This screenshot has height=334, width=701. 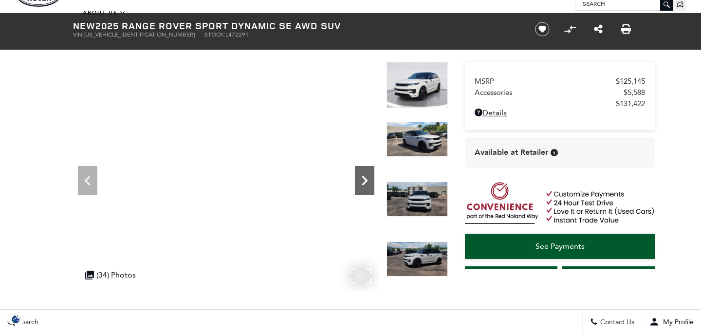 What do you see at coordinates (631, 81) in the screenshot?
I see `span: $125,145` at bounding box center [631, 81].